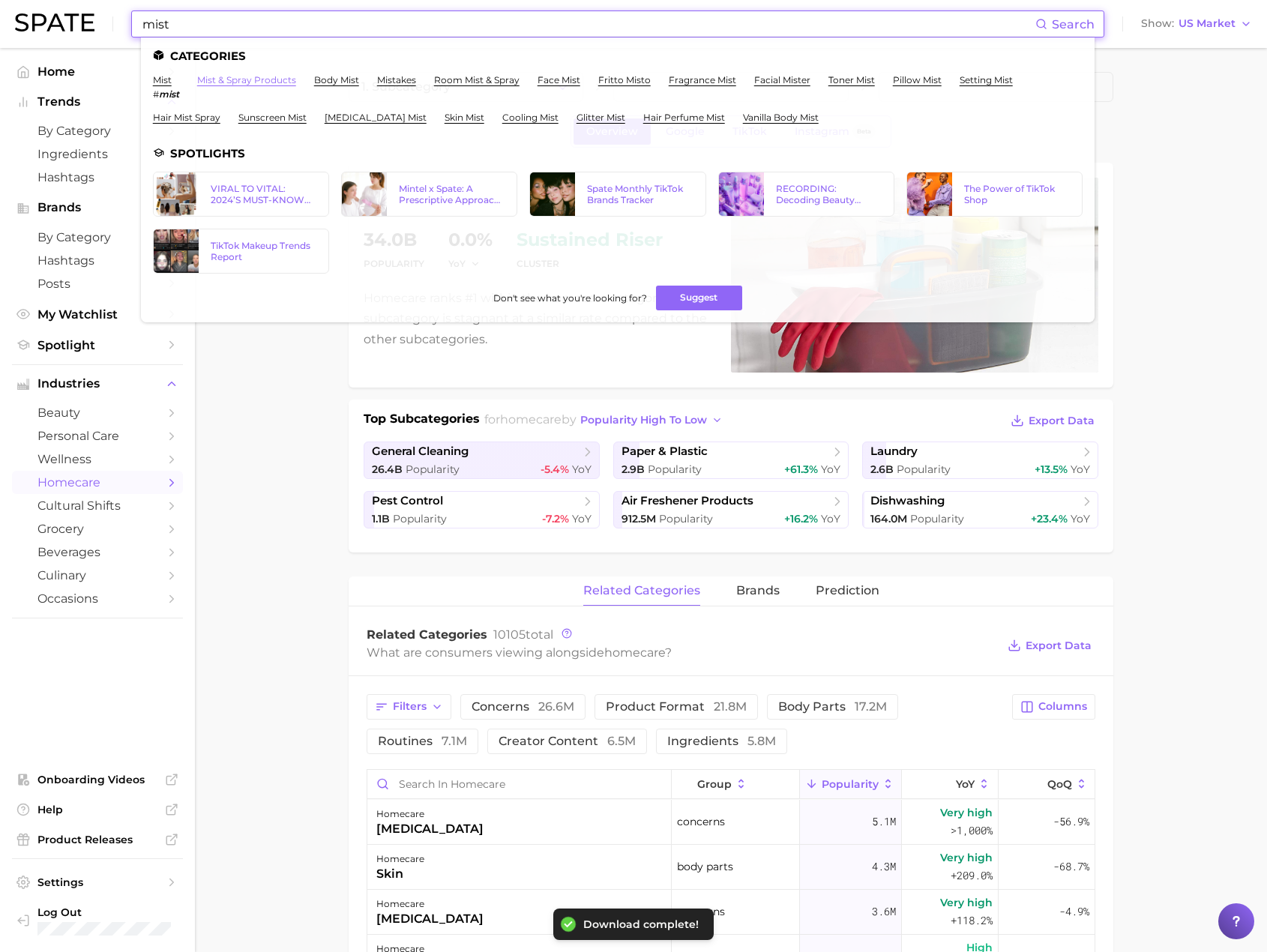 The image size is (1267, 952). What do you see at coordinates (98, 260) in the screenshot?
I see `span: Hashtags` at bounding box center [98, 260].